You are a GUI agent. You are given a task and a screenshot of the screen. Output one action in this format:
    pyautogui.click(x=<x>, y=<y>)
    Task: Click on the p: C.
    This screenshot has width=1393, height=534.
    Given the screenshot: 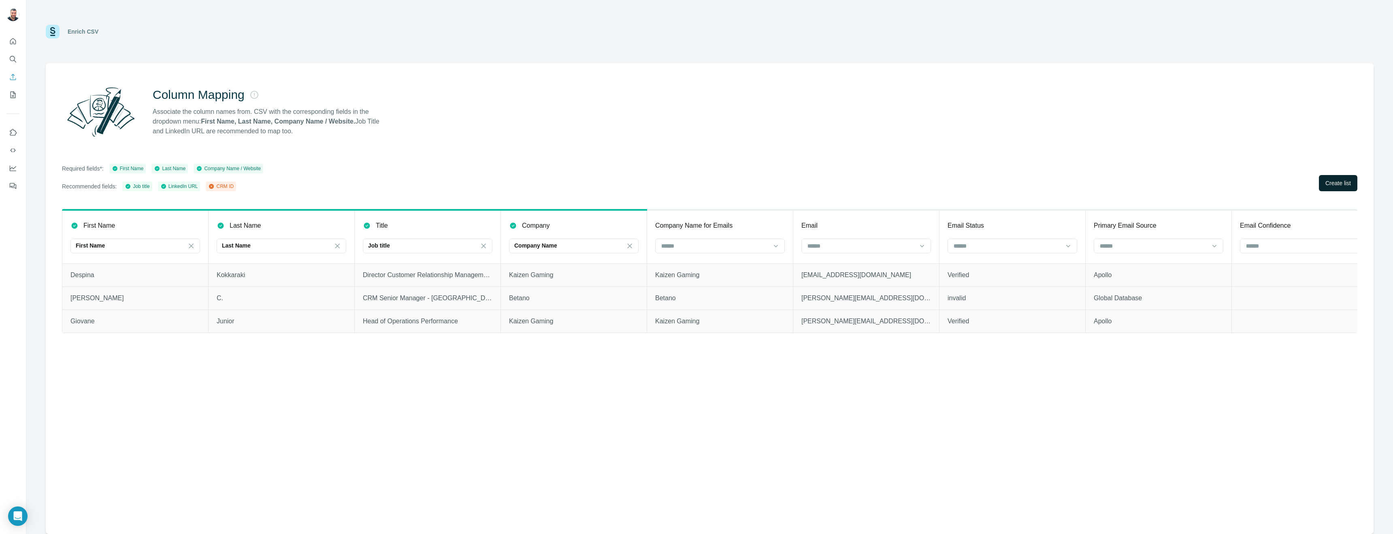 What is the action you would take?
    pyautogui.click(x=281, y=298)
    